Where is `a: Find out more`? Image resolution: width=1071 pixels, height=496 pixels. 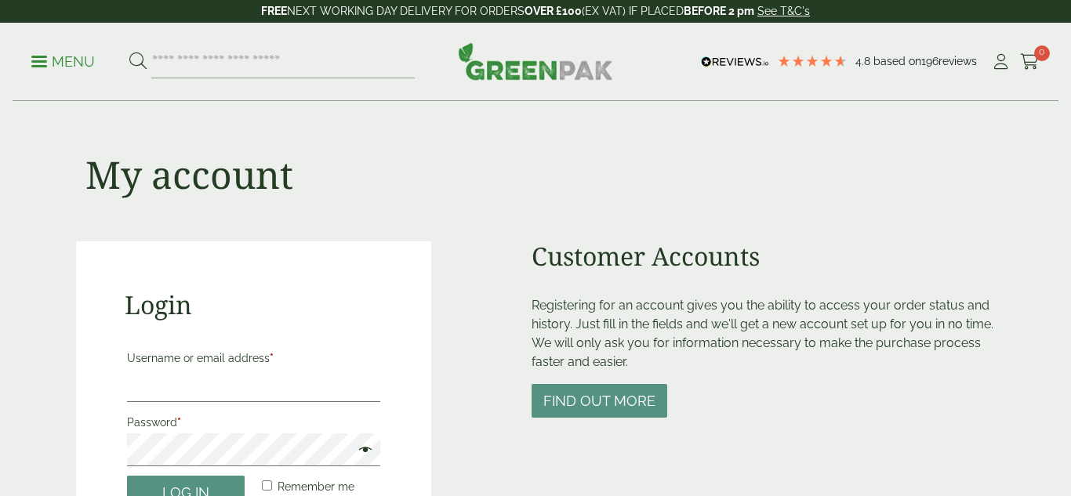 a: Find out more is located at coordinates (599, 401).